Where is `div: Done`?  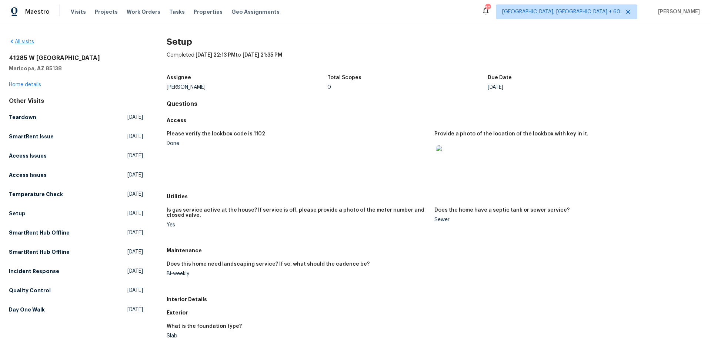 div: Done is located at coordinates (297, 144).